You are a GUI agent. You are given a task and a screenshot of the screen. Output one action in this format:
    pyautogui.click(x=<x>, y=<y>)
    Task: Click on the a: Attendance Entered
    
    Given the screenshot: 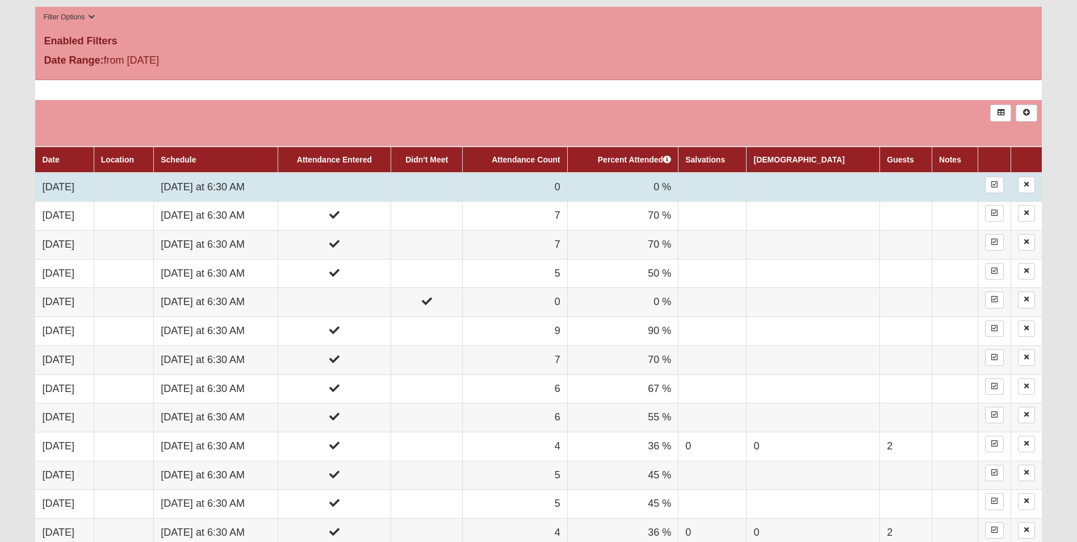 What is the action you would take?
    pyautogui.click(x=334, y=160)
    